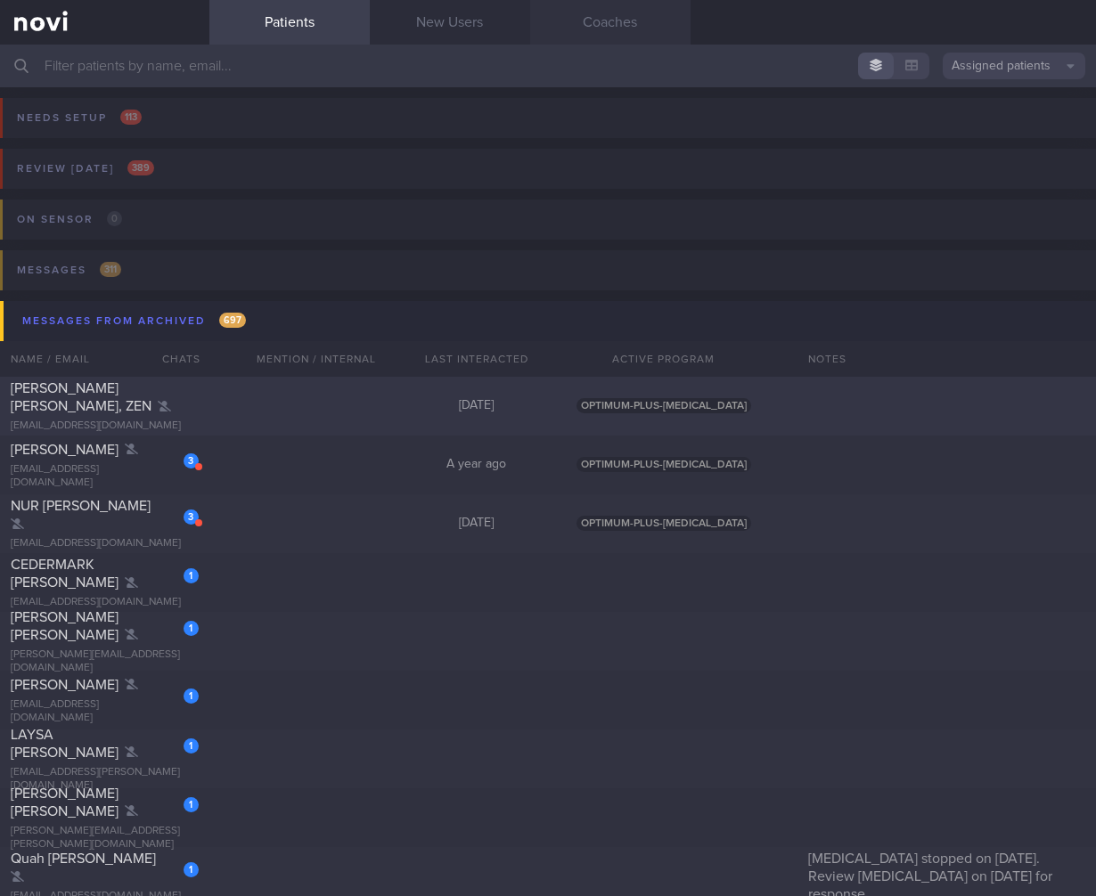  What do you see at coordinates (134, 321) in the screenshot?
I see `div: Messages from Archived` at bounding box center [134, 321].